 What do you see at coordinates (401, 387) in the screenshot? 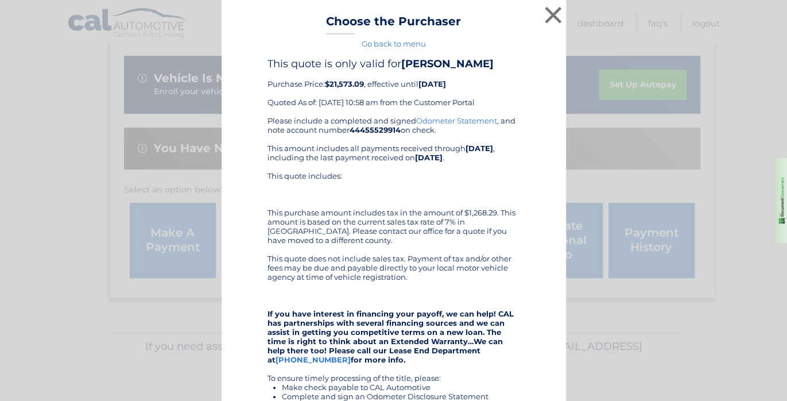
I see `li: Make check payable to CAL Automotive` at bounding box center [401, 387].